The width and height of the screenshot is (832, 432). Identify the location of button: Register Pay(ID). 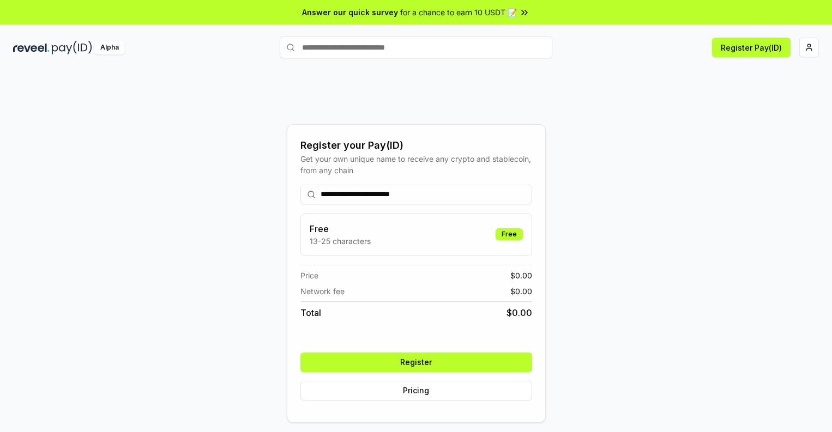
(751, 47).